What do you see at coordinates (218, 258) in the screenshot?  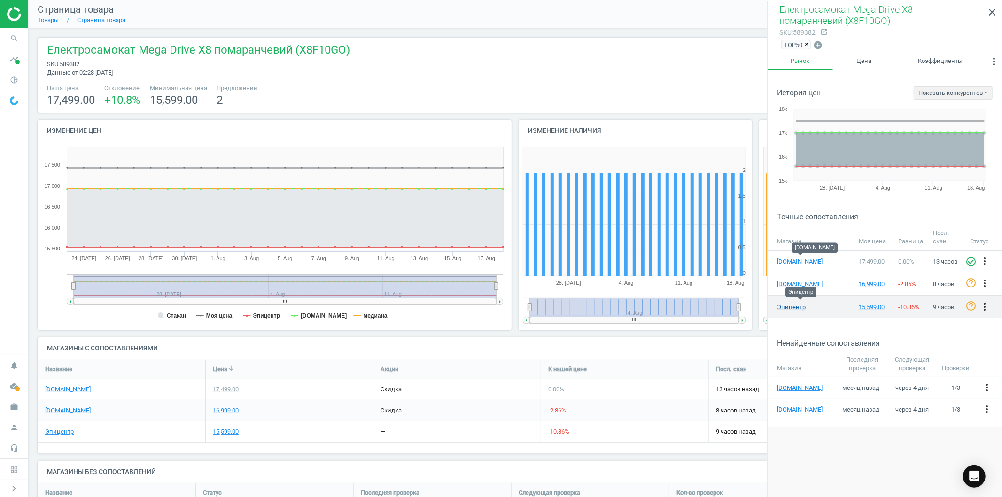 I see `tspan: 1. Aug` at bounding box center [218, 258].